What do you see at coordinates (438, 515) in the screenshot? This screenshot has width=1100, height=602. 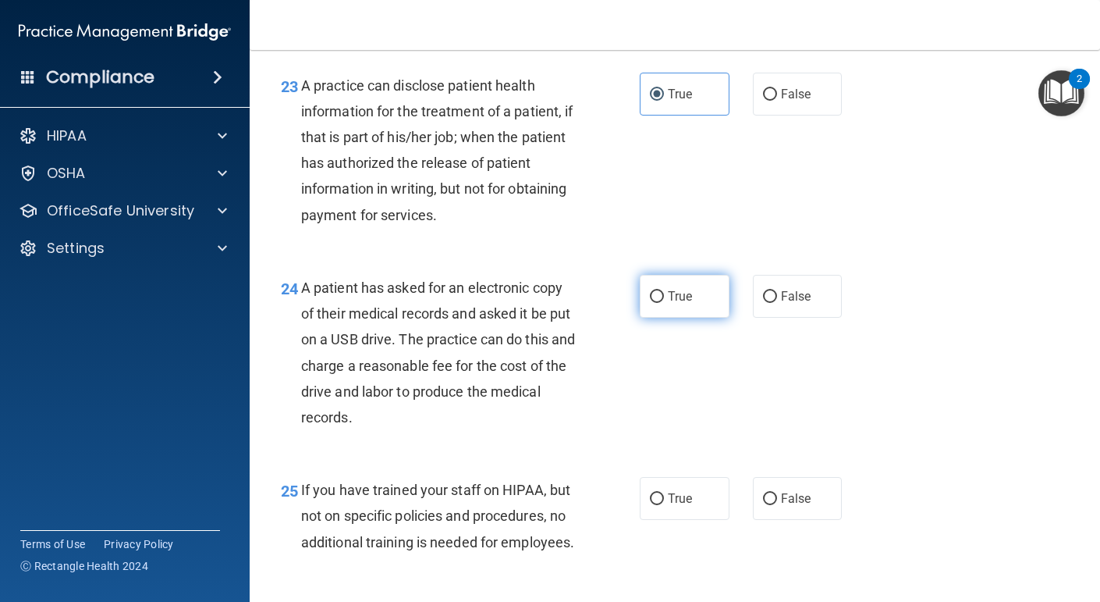 I see `span: If you have trained your staff on HIPAA, but not on specific policies and procedures, no addition...` at bounding box center [438, 515].